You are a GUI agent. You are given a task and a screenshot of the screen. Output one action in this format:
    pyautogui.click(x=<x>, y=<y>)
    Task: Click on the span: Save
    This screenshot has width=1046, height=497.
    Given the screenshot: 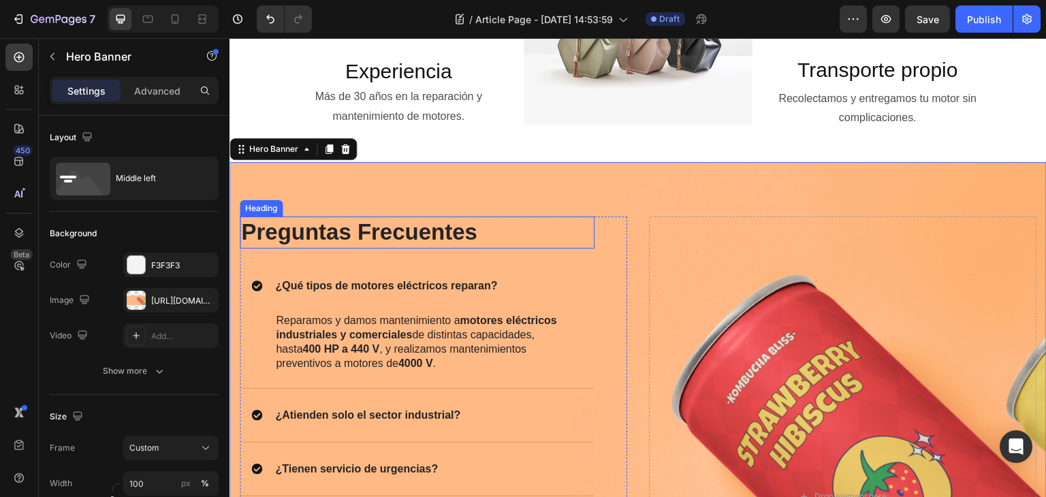 What is the action you would take?
    pyautogui.click(x=928, y=19)
    